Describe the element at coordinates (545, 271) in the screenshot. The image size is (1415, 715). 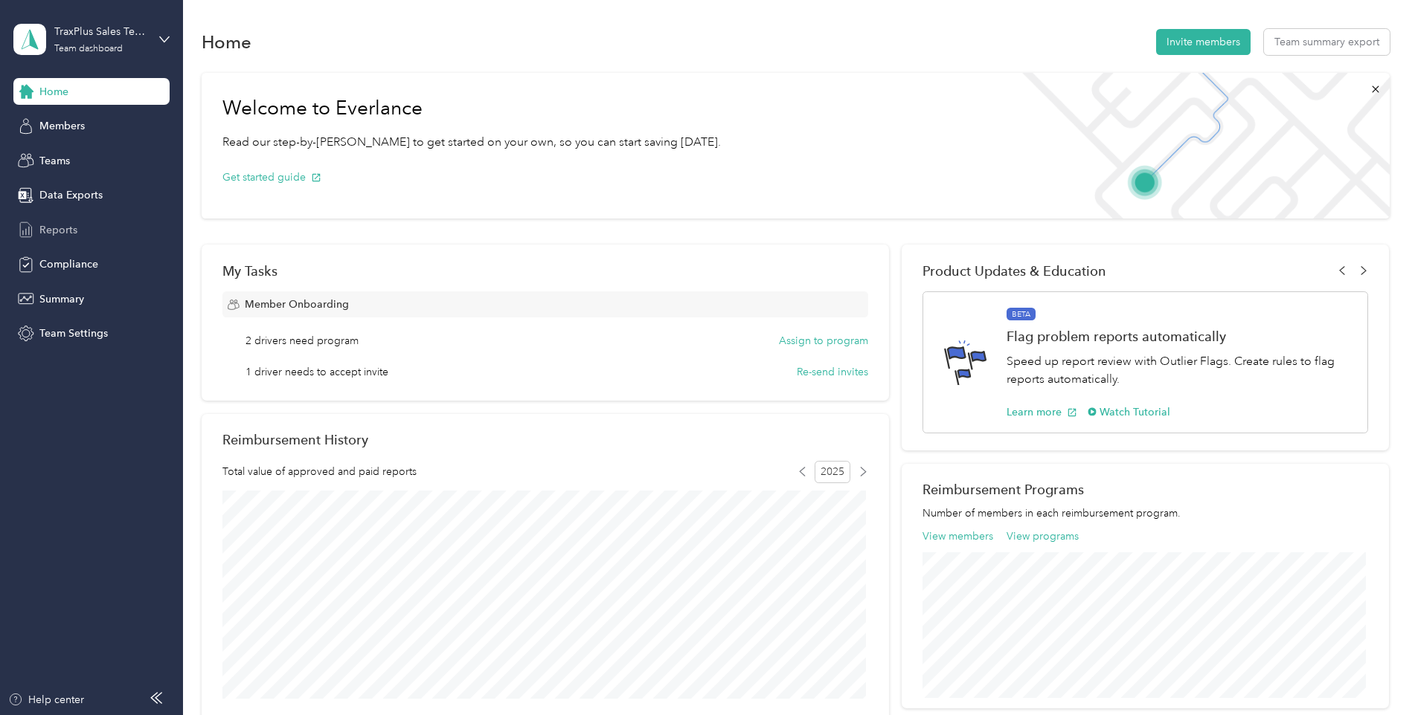
I see `div: My Tasks` at that location.